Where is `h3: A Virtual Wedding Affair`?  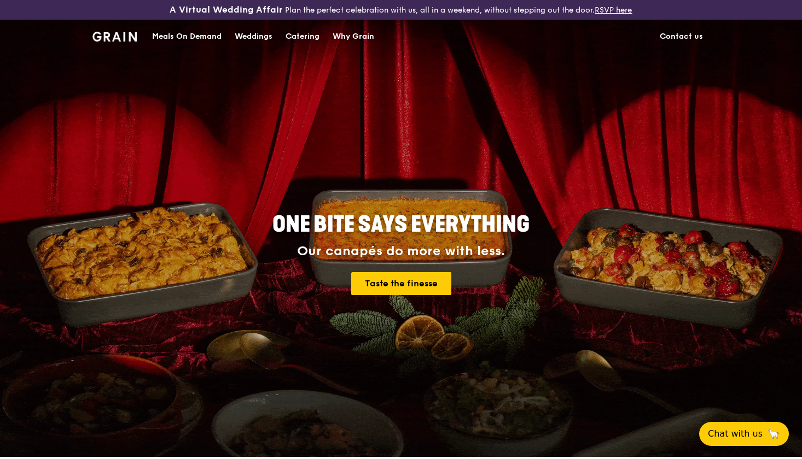 h3: A Virtual Wedding Affair is located at coordinates (226, 10).